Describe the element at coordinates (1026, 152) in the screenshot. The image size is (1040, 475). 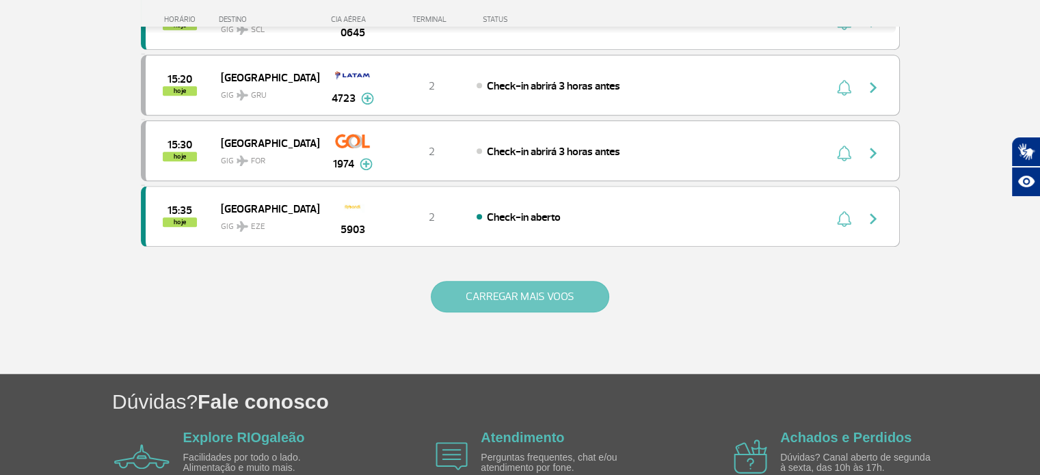
I see `button: Abrir tradutor de língua de sinais.` at that location.